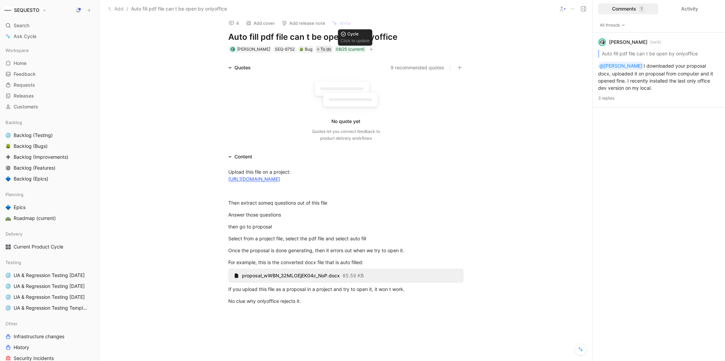 Image resolution: width=725 pixels, height=361 pixels. Describe the element at coordinates (14, 234) in the screenshot. I see `span: Delivery` at that location.